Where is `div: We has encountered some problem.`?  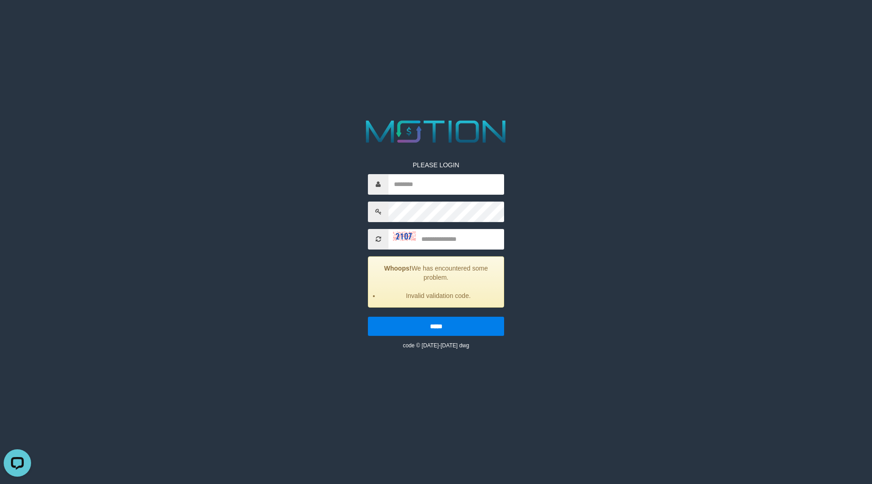 div: We has encountered some problem. is located at coordinates (436, 282).